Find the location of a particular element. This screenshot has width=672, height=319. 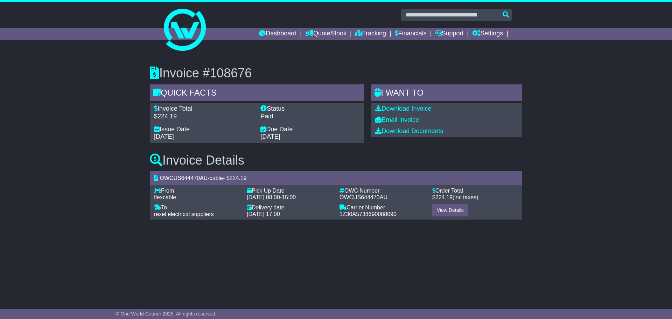

a: Email Invoice is located at coordinates (397, 120).